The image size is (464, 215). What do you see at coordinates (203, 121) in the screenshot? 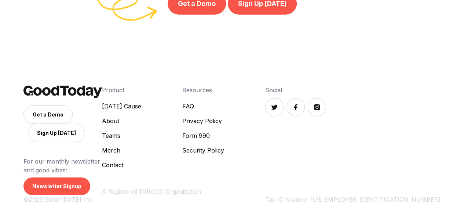
I see `a: Privacy Policy` at bounding box center [203, 121].